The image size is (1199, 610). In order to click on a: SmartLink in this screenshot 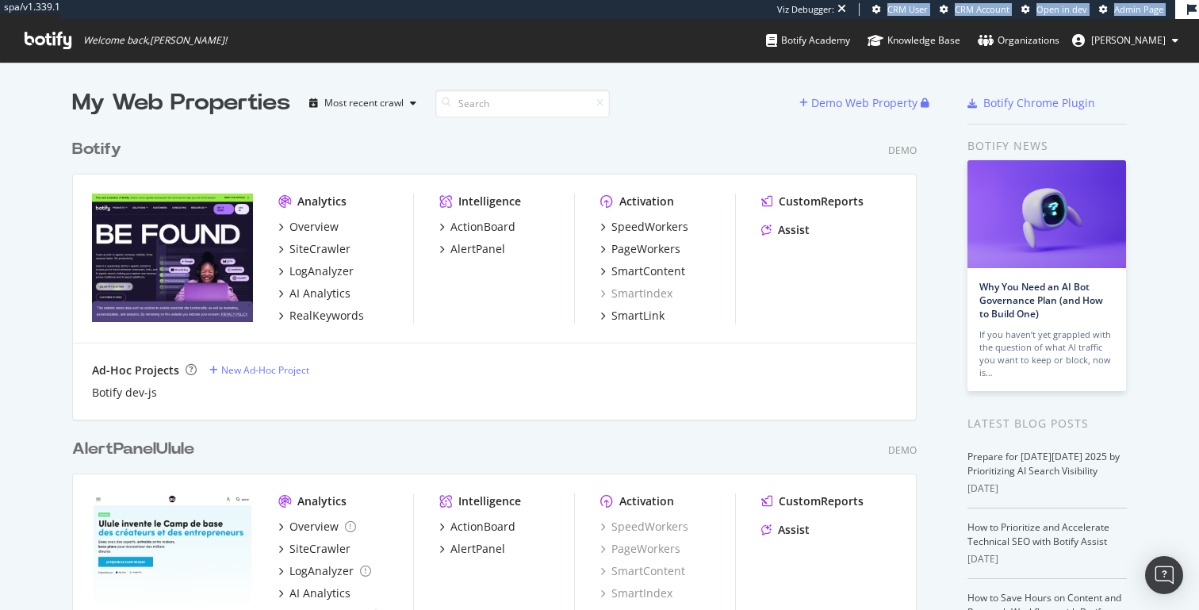, I will do `click(632, 316)`.